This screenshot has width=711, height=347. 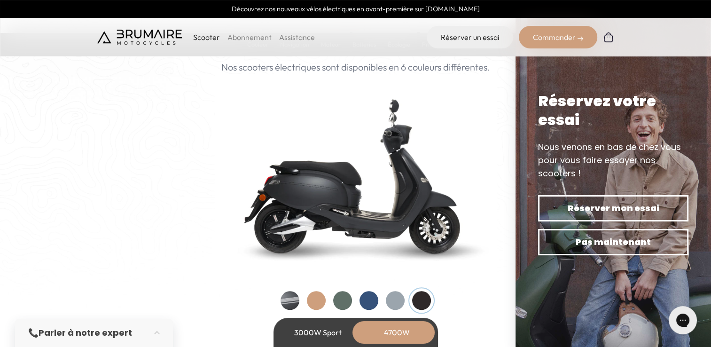 What do you see at coordinates (206, 37) in the screenshot?
I see `p: Scooter` at bounding box center [206, 37].